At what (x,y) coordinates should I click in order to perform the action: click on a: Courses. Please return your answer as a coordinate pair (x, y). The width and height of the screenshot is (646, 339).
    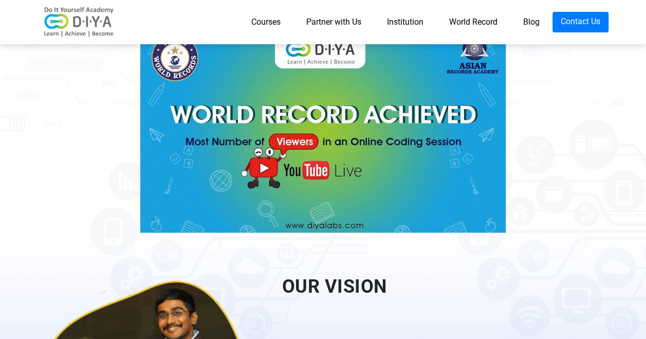
    Looking at the image, I should click on (266, 22).